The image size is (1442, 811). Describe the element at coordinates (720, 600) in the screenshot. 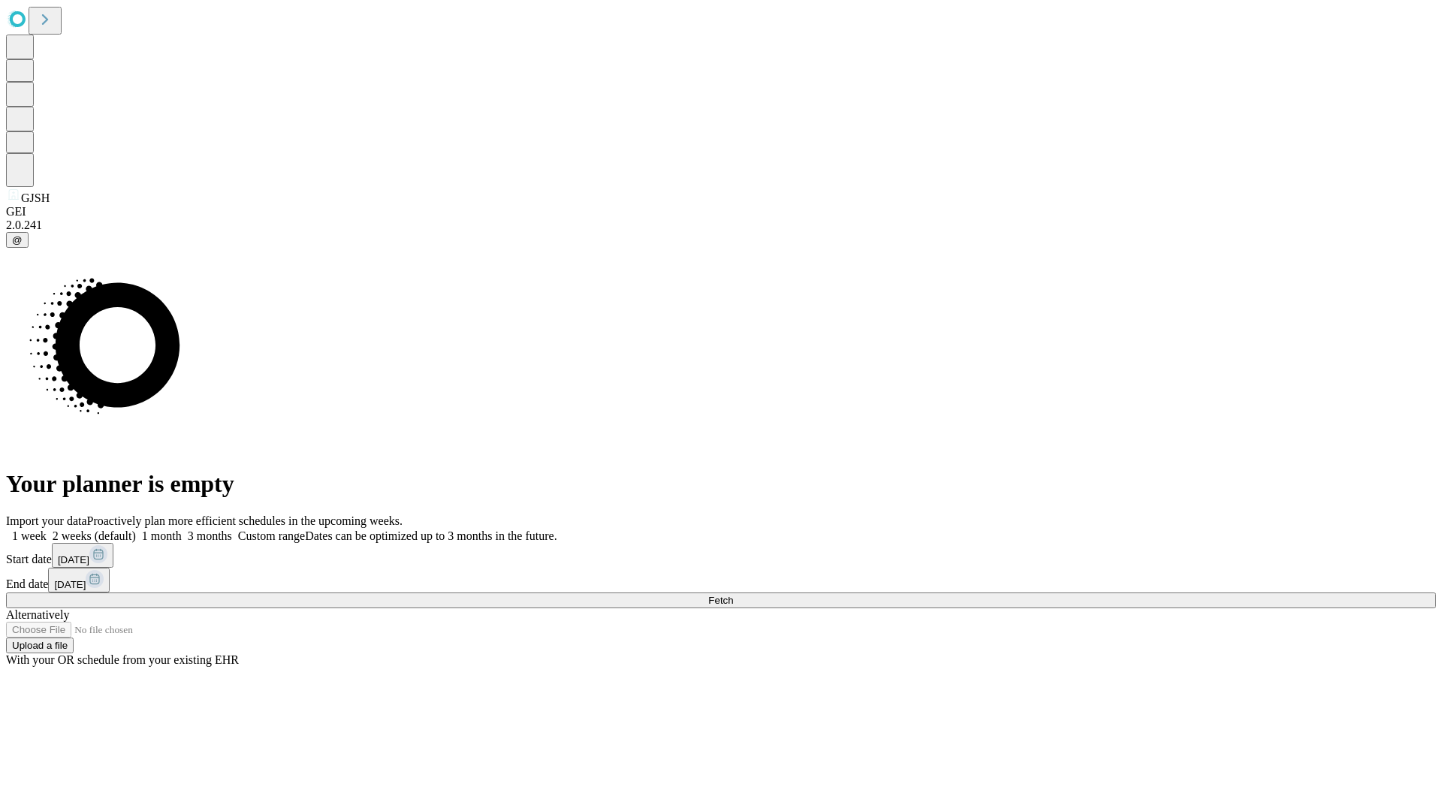

I see `span: Fetch` at that location.